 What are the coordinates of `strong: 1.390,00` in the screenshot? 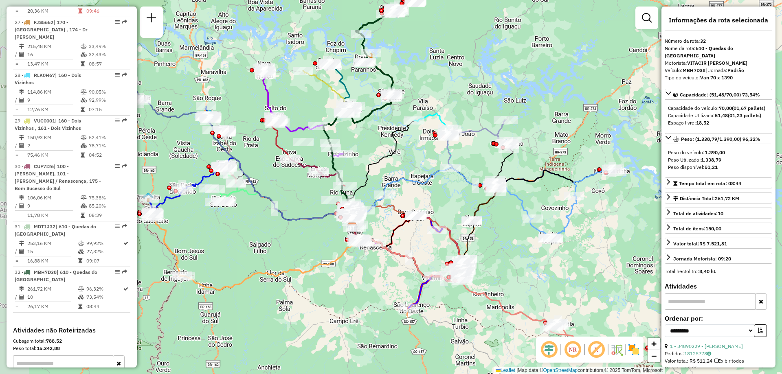 It's located at (715, 152).